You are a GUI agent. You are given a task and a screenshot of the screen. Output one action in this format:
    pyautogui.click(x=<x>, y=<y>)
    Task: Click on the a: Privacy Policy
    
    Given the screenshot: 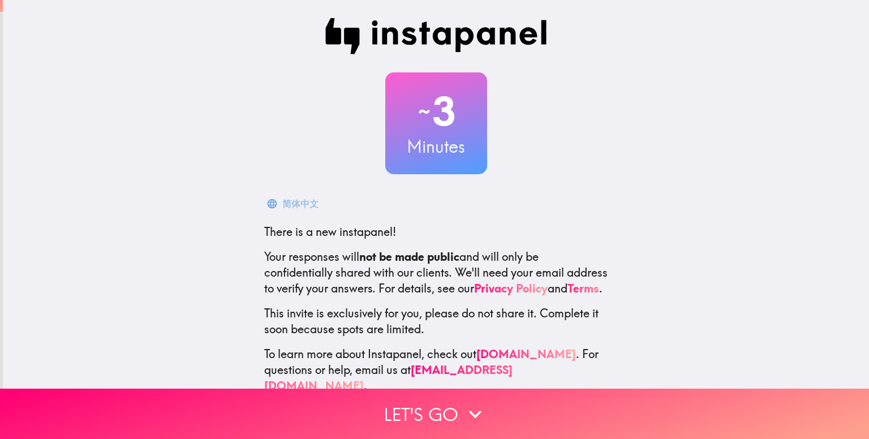 What is the action you would take?
    pyautogui.click(x=511, y=288)
    